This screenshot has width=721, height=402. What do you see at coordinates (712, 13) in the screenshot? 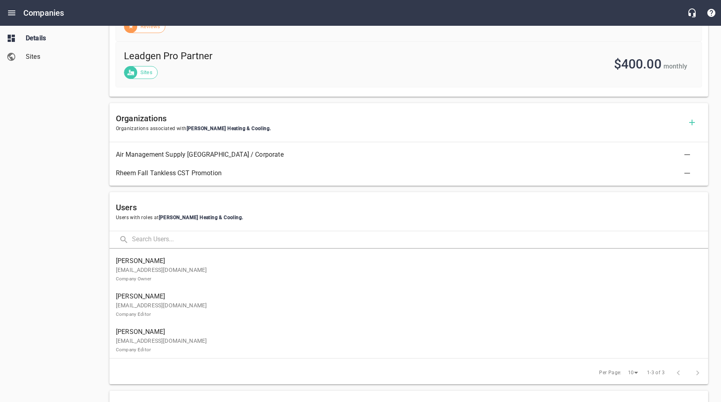
I see `button: Support Portal` at bounding box center [712, 13].